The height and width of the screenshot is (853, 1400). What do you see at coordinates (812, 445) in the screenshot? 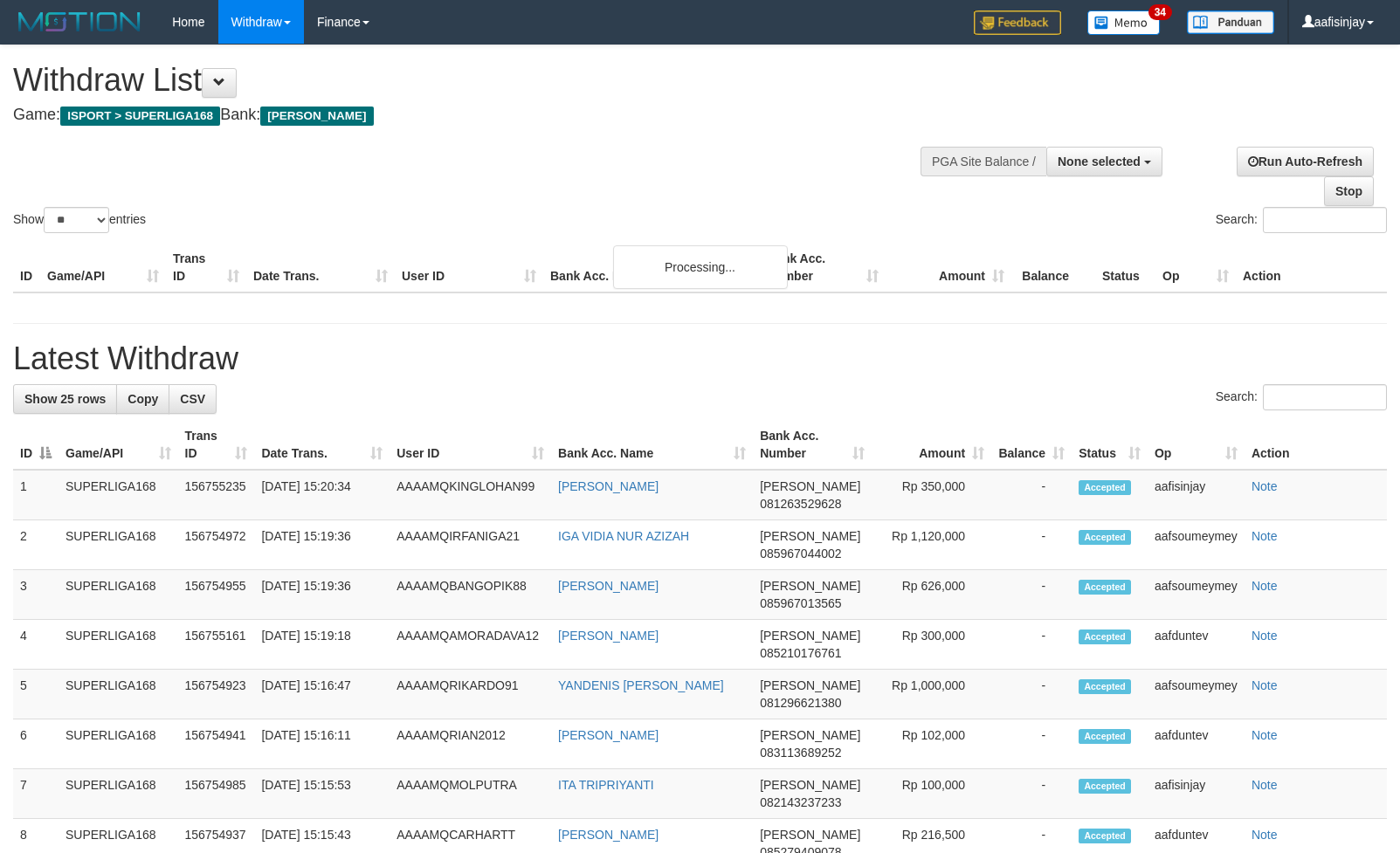
I see `th: Bank Acc. Number: activate to sort column ascending` at bounding box center [812, 445].